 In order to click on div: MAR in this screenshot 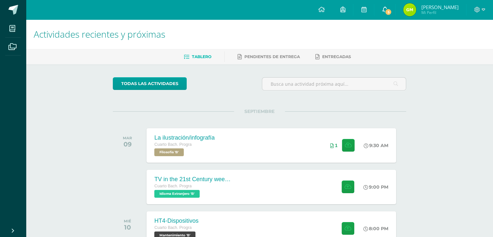, I will do `click(127, 138)`.